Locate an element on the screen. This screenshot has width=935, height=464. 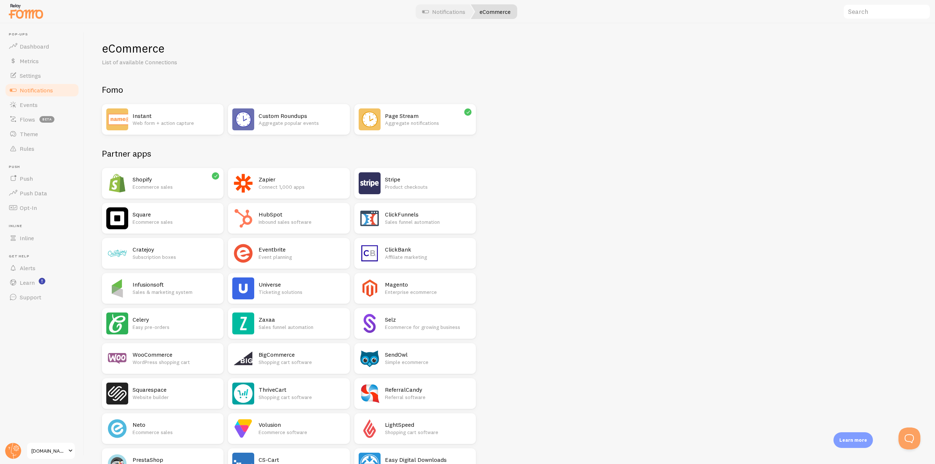
h2: Partner apps is located at coordinates (289, 153).